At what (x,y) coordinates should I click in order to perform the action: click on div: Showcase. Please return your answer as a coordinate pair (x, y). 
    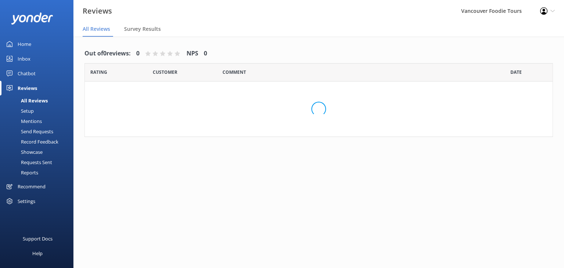
    Looking at the image, I should click on (23, 152).